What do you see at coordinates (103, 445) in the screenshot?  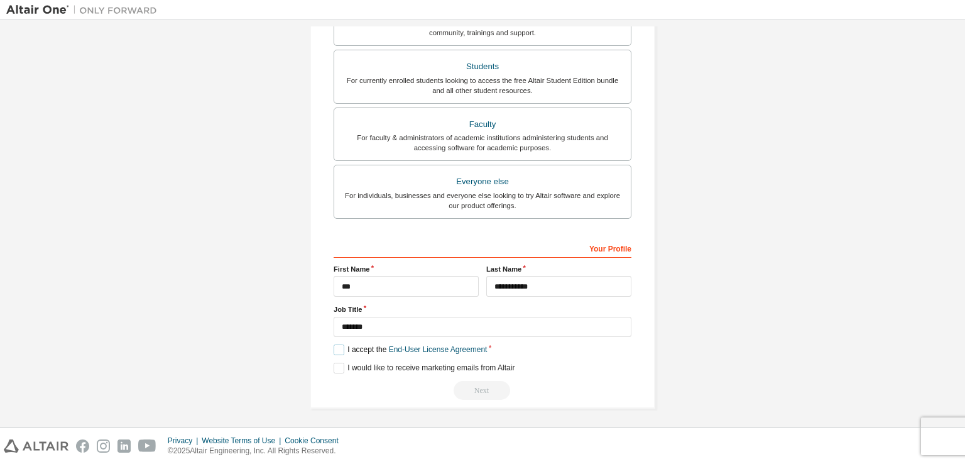 I see `img: instagram.svg` at bounding box center [103, 445].